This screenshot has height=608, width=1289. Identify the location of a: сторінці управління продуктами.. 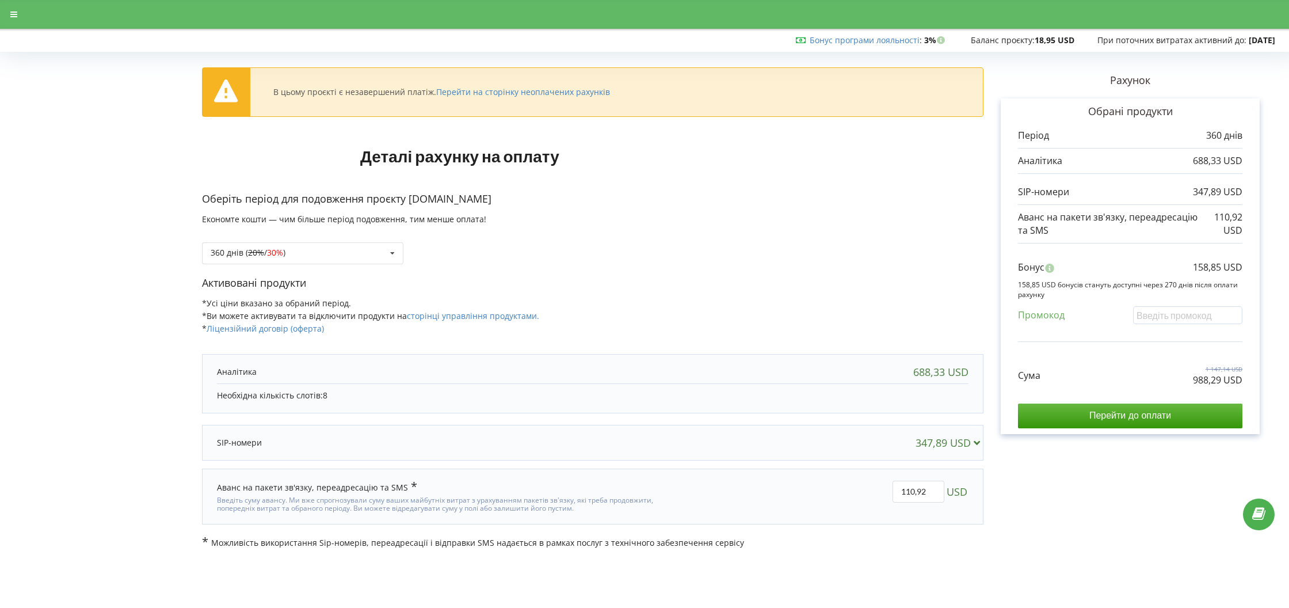
(473, 315).